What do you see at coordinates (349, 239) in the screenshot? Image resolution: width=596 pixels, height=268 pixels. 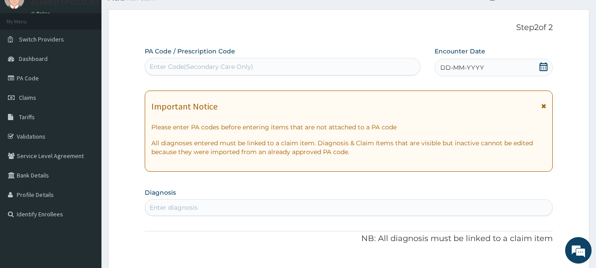 I see `p: NB: All diagnosis must be linked to a claim item` at bounding box center [349, 239].